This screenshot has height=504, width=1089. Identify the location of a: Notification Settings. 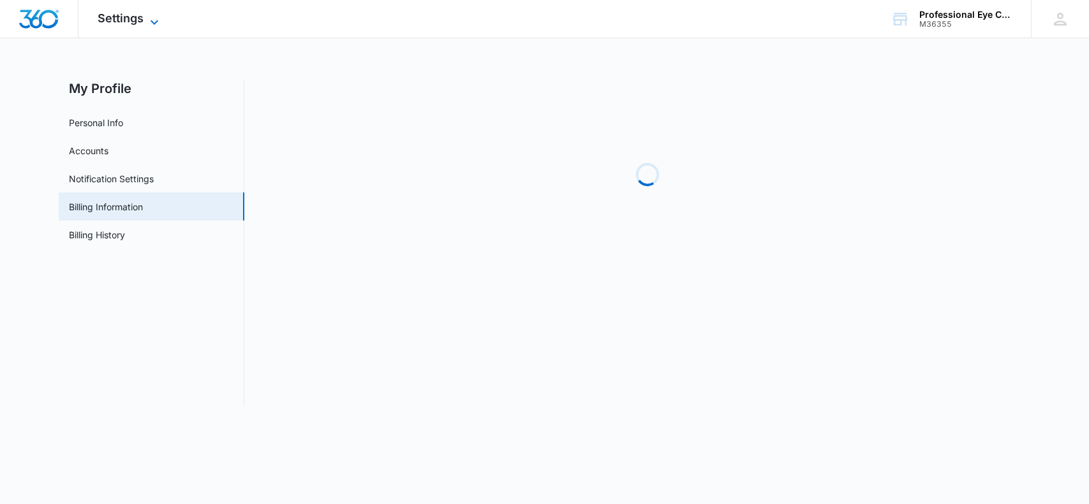
(111, 179).